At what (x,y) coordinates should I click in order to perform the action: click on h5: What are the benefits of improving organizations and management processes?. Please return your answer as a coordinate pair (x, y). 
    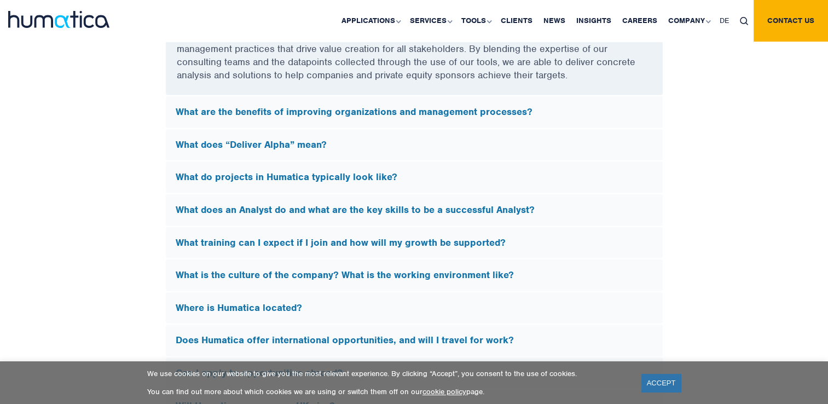
    Looking at the image, I should click on (414, 112).